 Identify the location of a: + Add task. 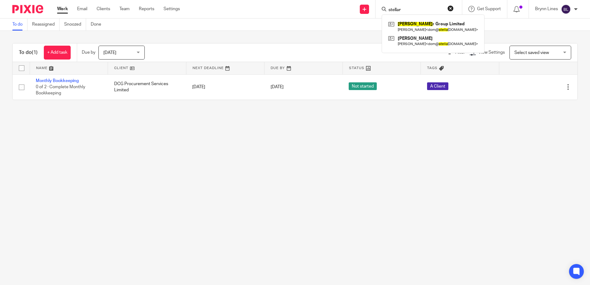
(57, 52).